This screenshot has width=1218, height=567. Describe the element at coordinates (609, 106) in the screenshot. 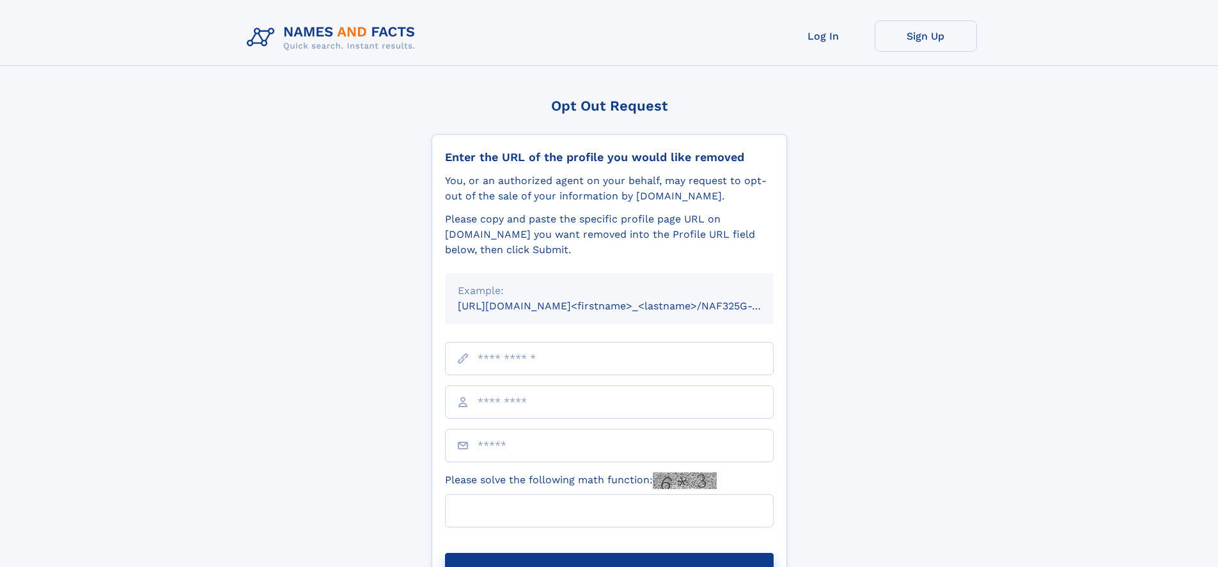

I see `div: Opt Out Request` at that location.